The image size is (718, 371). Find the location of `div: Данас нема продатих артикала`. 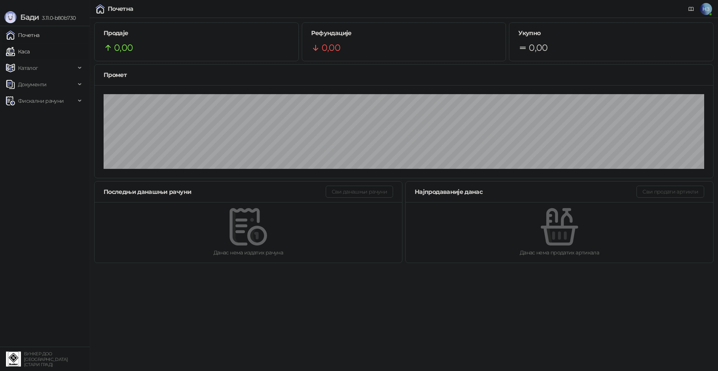

div: Данас нема продатих артикала is located at coordinates (559, 253).